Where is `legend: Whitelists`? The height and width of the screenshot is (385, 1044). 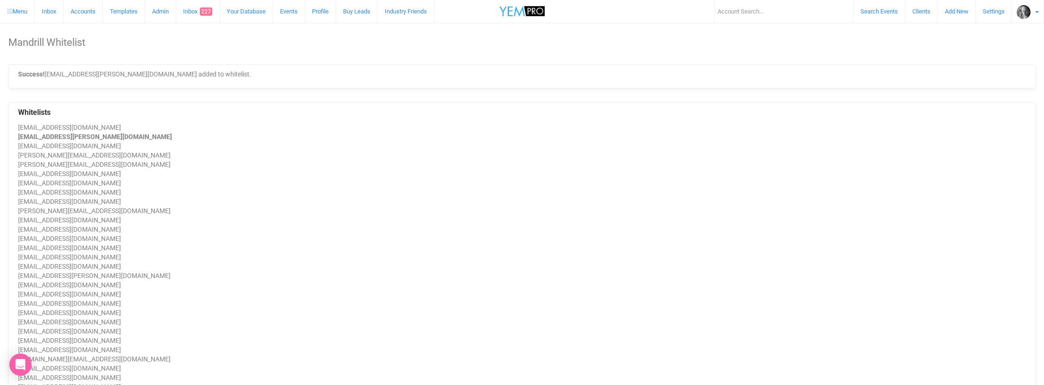 legend: Whitelists is located at coordinates (522, 113).